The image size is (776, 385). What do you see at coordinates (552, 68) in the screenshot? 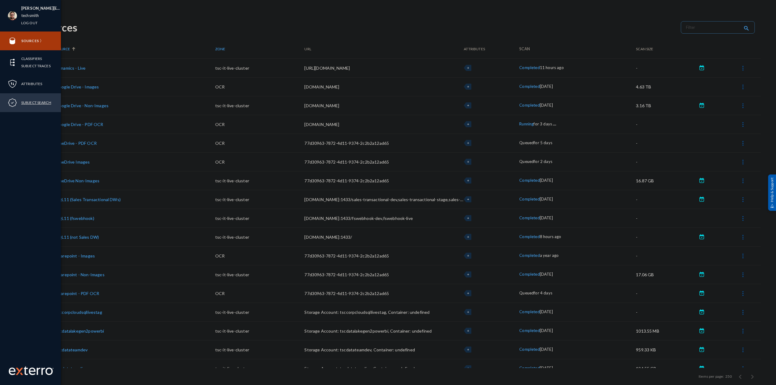
I see `span: 11 hours ago` at bounding box center [552, 68].